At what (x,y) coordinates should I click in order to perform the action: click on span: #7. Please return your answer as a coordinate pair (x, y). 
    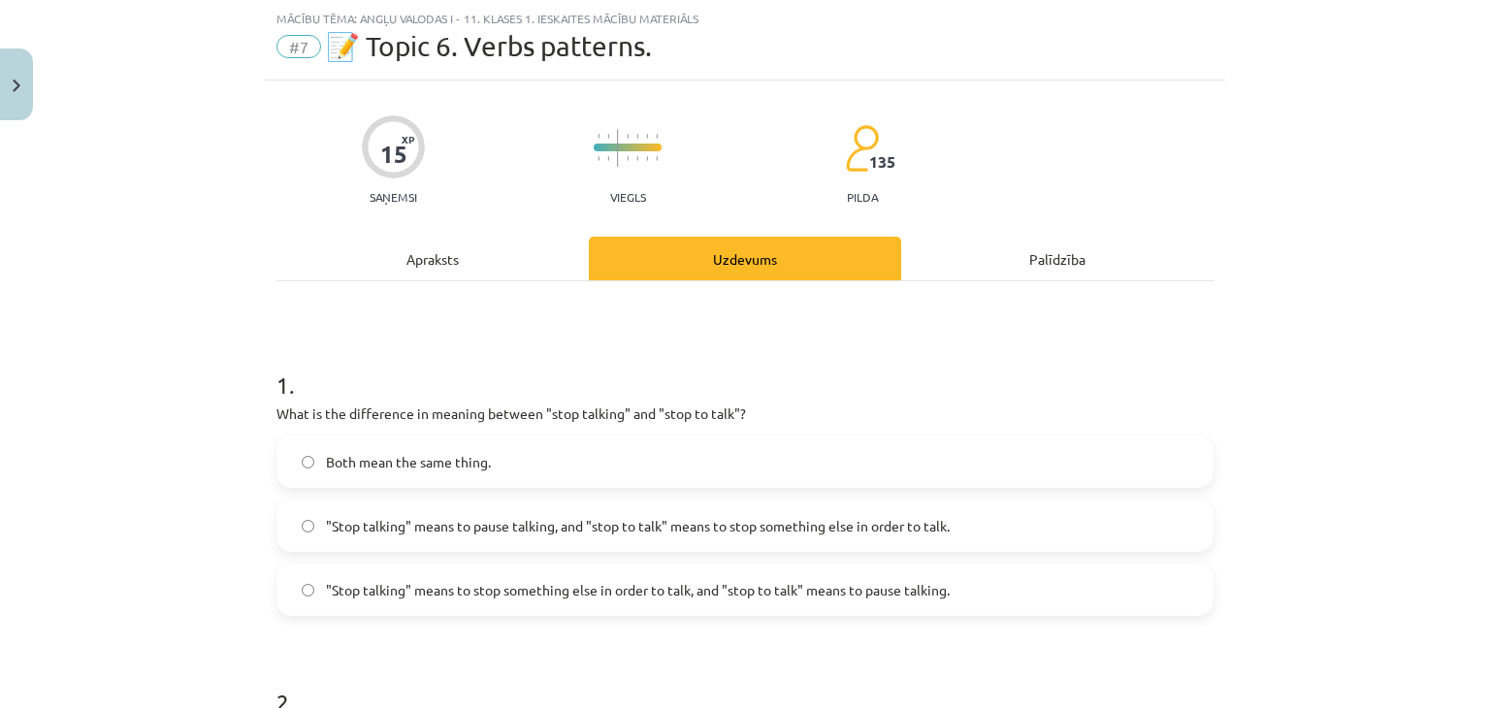
    Looking at the image, I should click on (299, 47).